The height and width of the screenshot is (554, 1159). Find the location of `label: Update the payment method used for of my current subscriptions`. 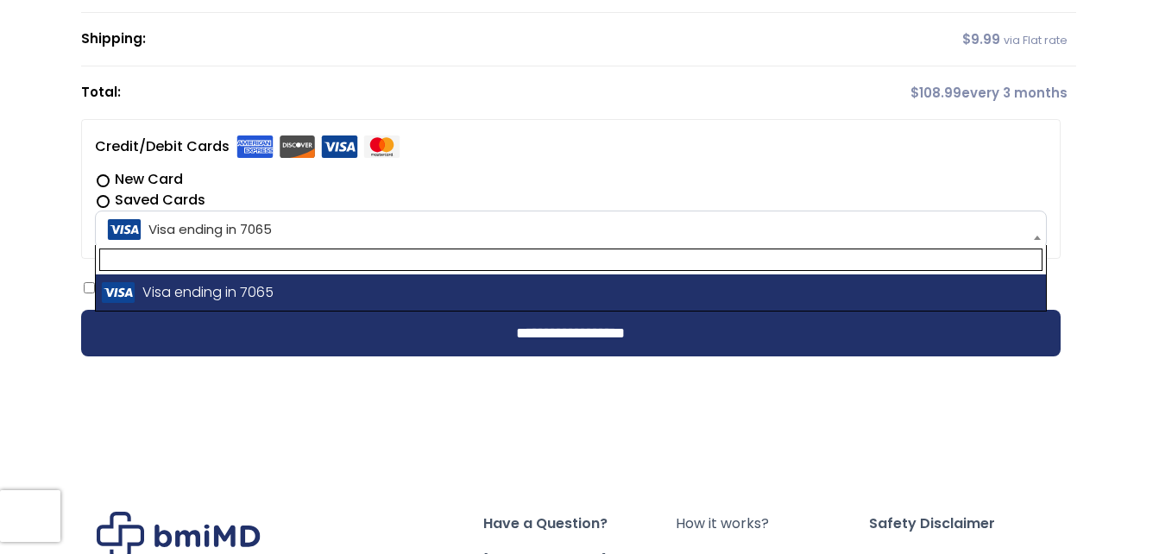

label: Update the payment method used for of my current subscriptions is located at coordinates (369, 287).